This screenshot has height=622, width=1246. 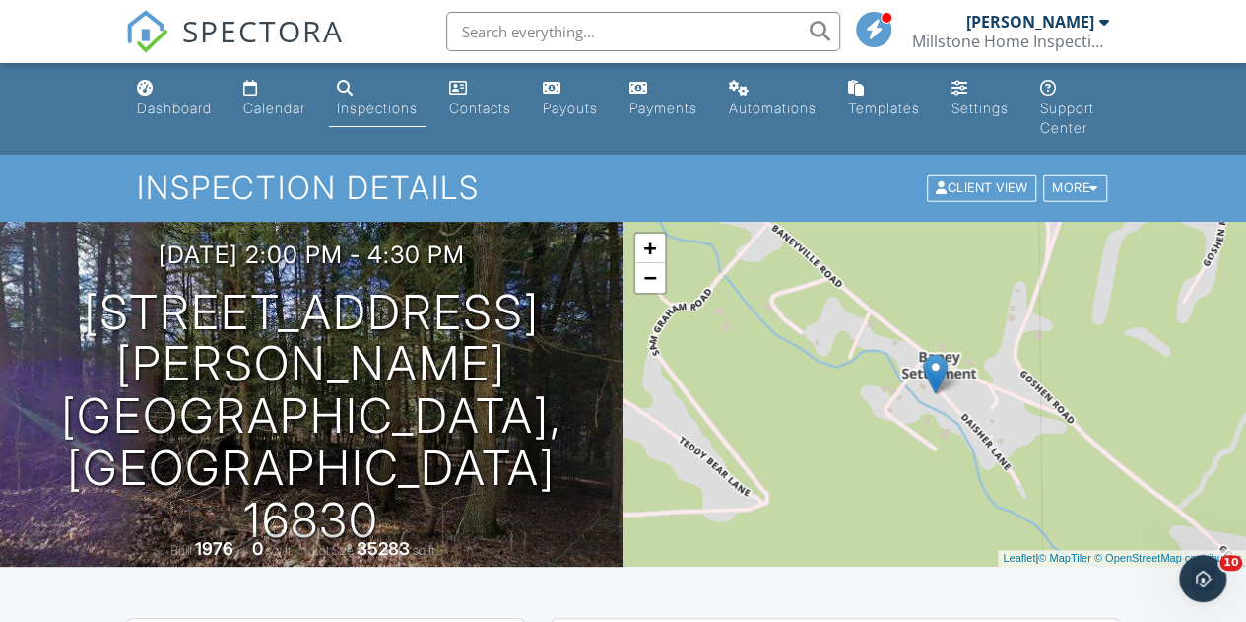 I want to click on div: Dashboard, so click(x=174, y=107).